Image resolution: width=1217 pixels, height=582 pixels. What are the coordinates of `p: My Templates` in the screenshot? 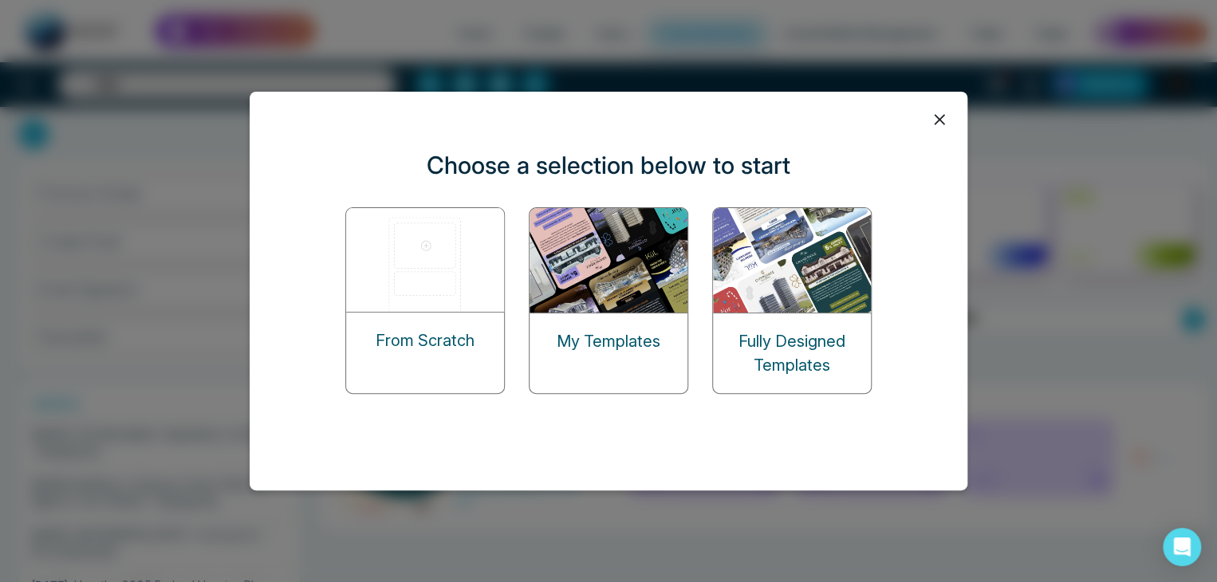 It's located at (608, 341).